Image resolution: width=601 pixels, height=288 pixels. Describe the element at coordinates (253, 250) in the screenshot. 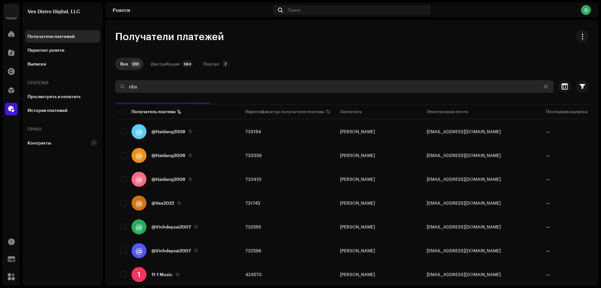

I see `span: 732596` at that location.